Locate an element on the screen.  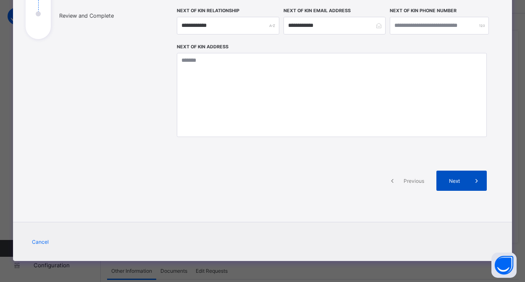
span: Previous is located at coordinates (413, 180).